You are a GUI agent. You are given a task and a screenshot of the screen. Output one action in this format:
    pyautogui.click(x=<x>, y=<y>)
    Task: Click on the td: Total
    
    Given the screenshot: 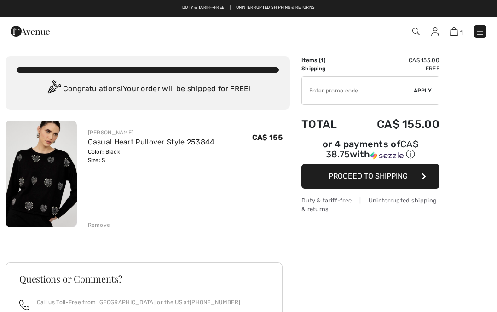 What is the action you would take?
    pyautogui.click(x=326, y=124)
    